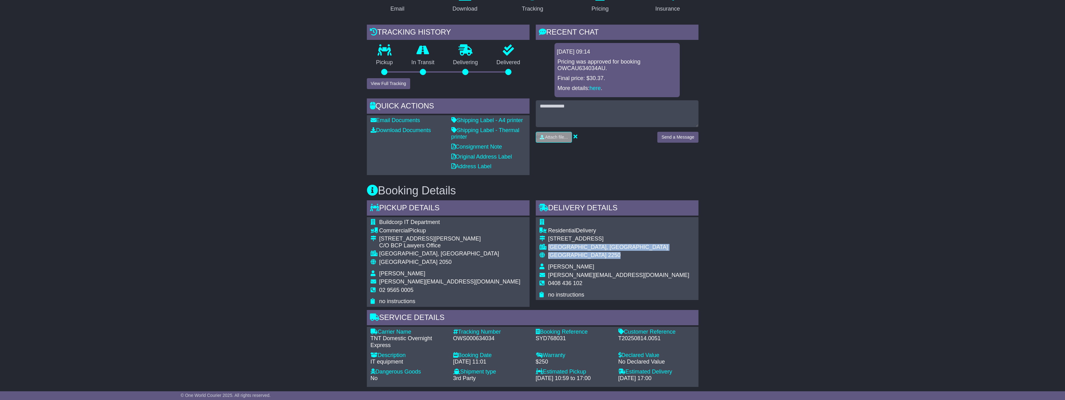 This screenshot has height=400, width=1065. Describe the element at coordinates (226, 395) in the screenshot. I see `span: © One World Courier 2025. All rights reserved.` at that location.